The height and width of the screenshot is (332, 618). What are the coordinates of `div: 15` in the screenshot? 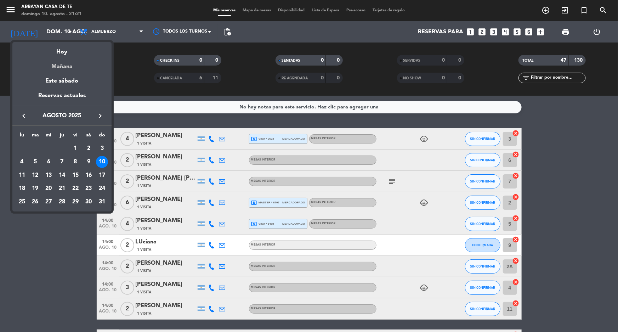 It's located at (75, 175).